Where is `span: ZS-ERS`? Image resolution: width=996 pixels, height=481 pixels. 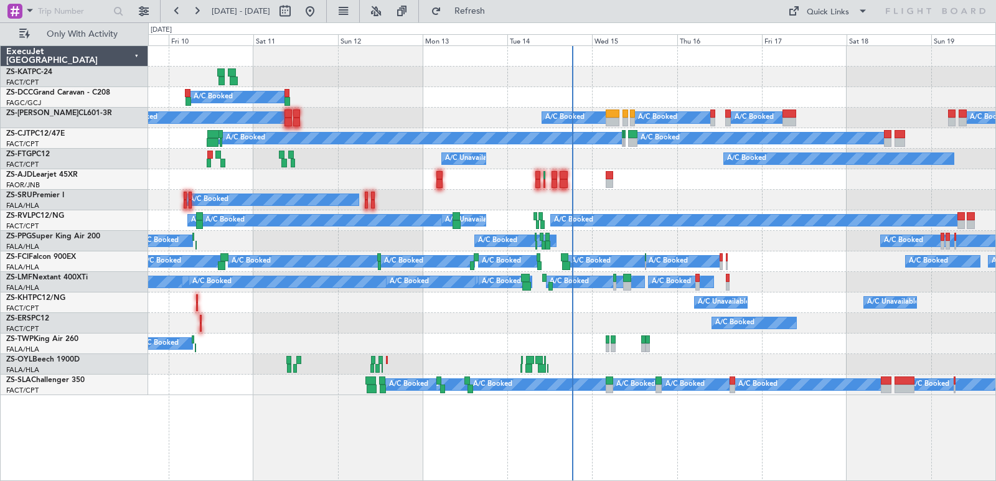 span: ZS-ERS is located at coordinates (19, 319).